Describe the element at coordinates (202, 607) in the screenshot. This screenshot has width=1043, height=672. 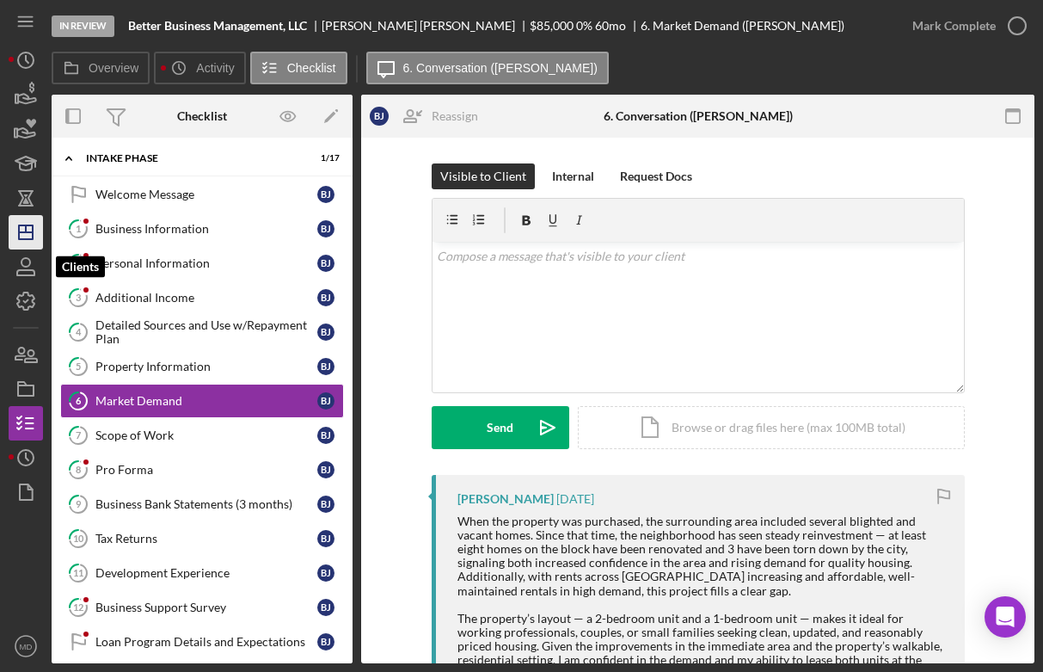
I see `a: 12Business Support SurveyBJ` at that location.